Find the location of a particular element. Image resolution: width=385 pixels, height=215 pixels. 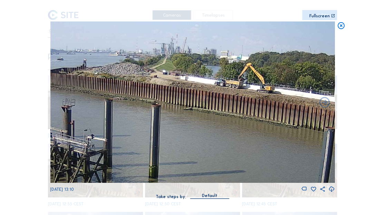

i: Back is located at coordinates (325, 103).